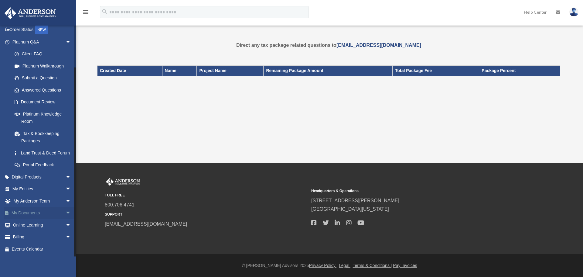  I want to click on a: Submit a Question, so click(44, 78).